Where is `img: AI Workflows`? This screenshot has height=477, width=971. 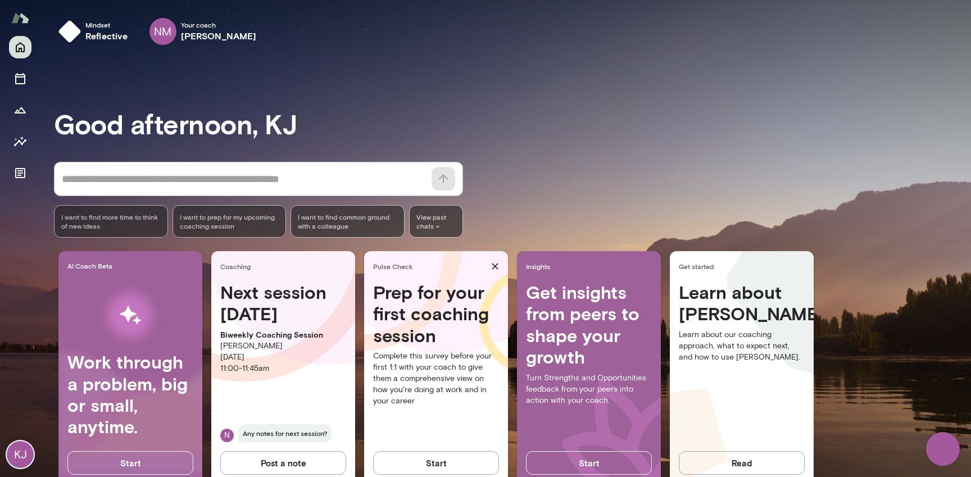
img: AI Workflows is located at coordinates (130, 315).